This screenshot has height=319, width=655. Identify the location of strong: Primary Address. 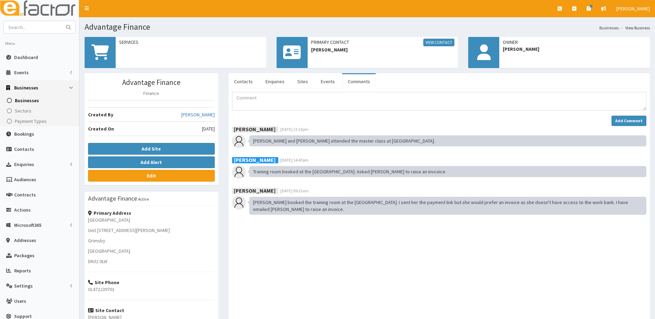
(109, 213).